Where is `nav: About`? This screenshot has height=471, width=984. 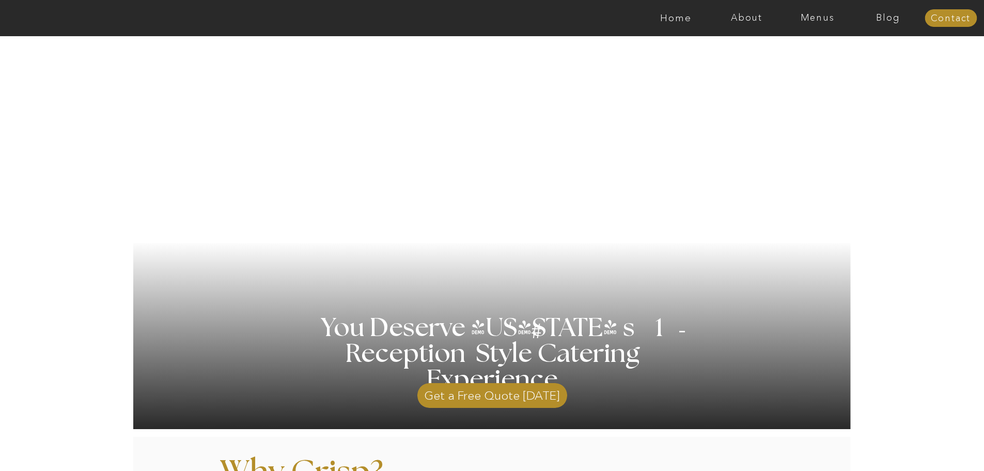 nav: About is located at coordinates (746, 18).